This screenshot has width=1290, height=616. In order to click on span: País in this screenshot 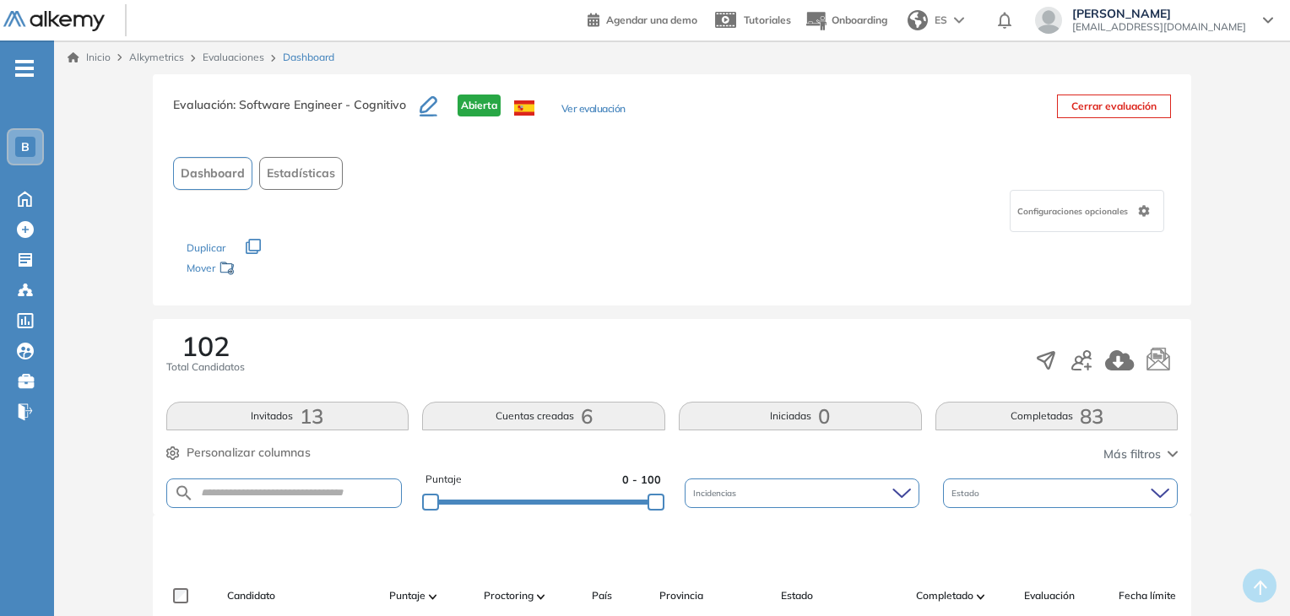, I will do `click(602, 596)`.